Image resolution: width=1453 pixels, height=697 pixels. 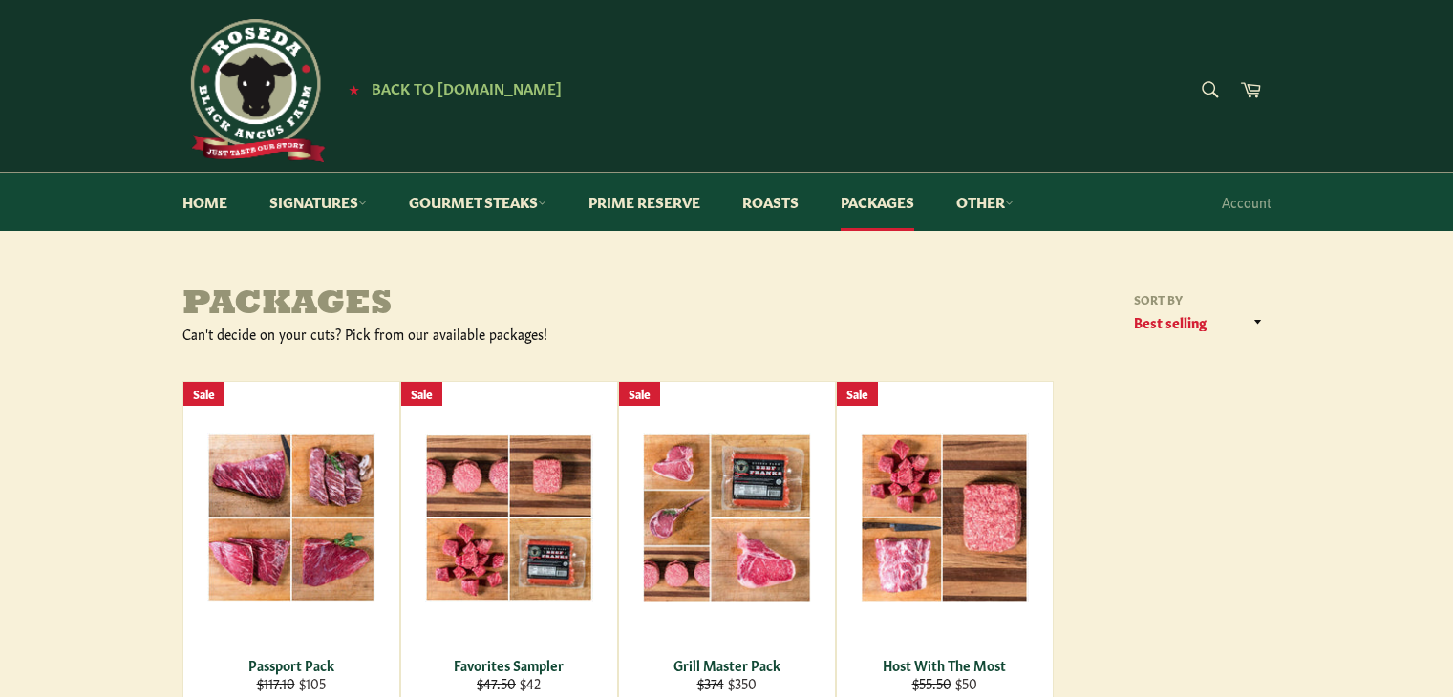 What do you see at coordinates (770, 202) in the screenshot?
I see `a: Roasts` at bounding box center [770, 202].